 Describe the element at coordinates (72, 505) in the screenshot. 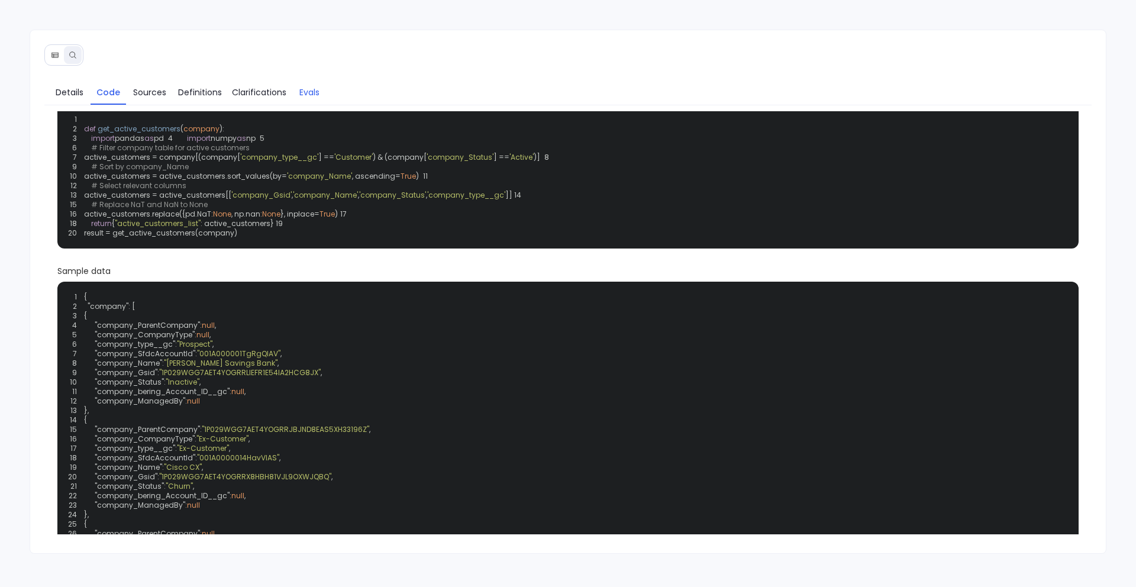

I see `span: 23` at that location.